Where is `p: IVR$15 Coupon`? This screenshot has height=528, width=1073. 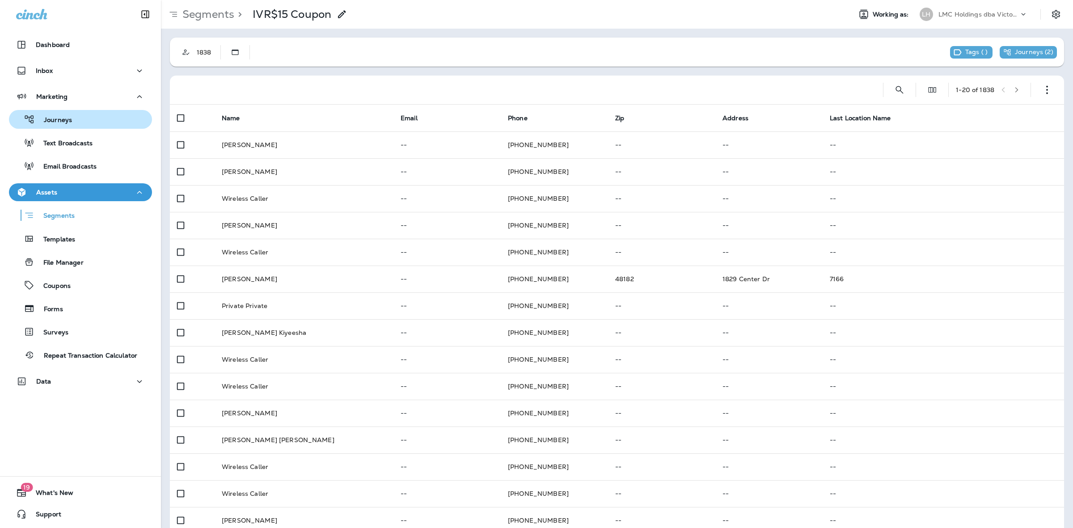
p: IVR$15 Coupon is located at coordinates (292, 14).